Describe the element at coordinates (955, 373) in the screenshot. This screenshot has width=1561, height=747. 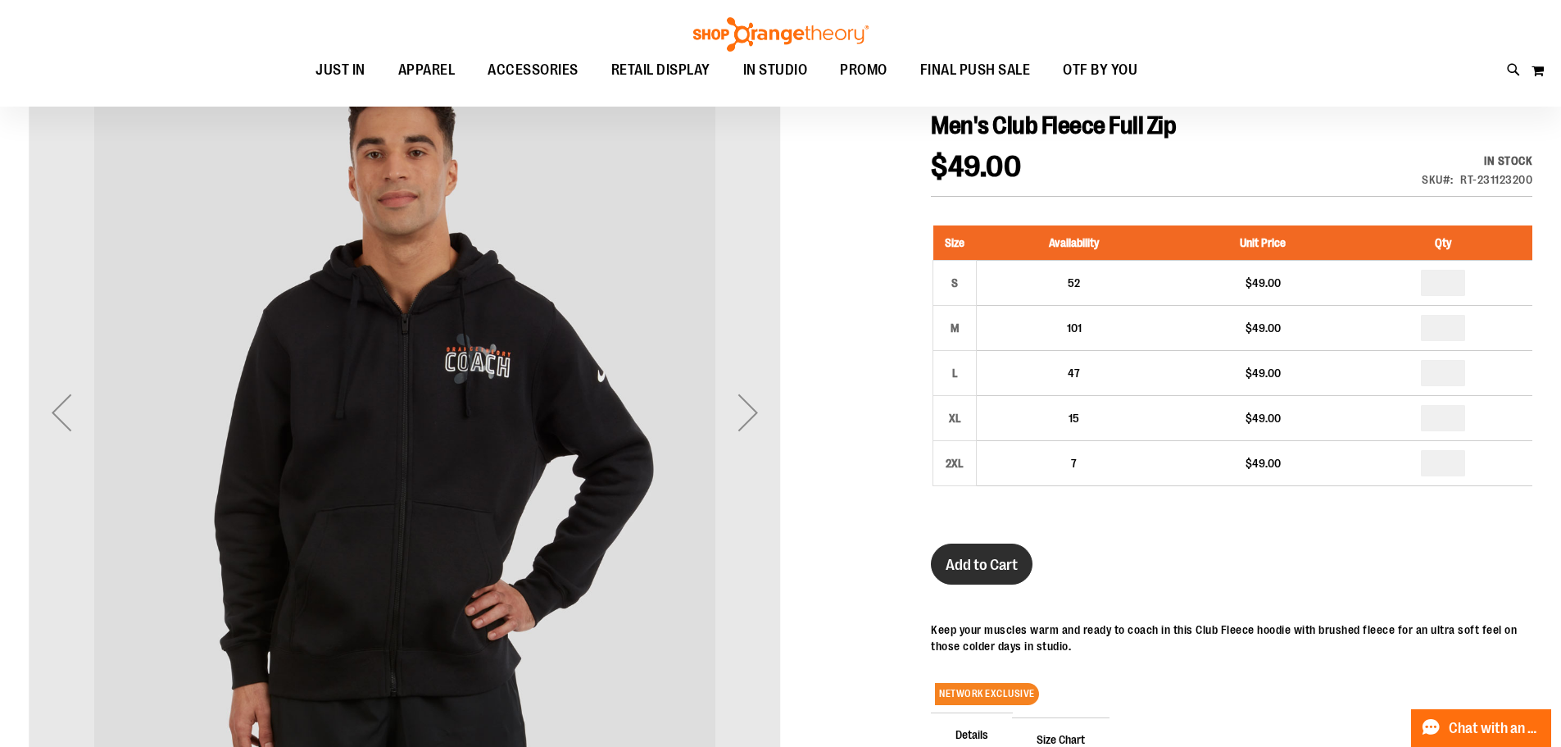
I see `div: L` at that location.